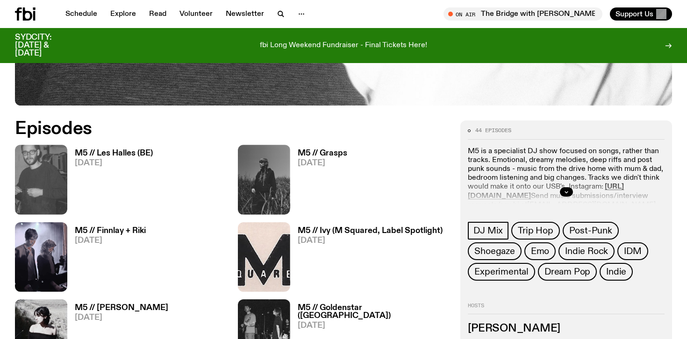 Image resolution: width=687 pixels, height=339 pixels. Describe the element at coordinates (616, 272) in the screenshot. I see `span: Indie` at that location.